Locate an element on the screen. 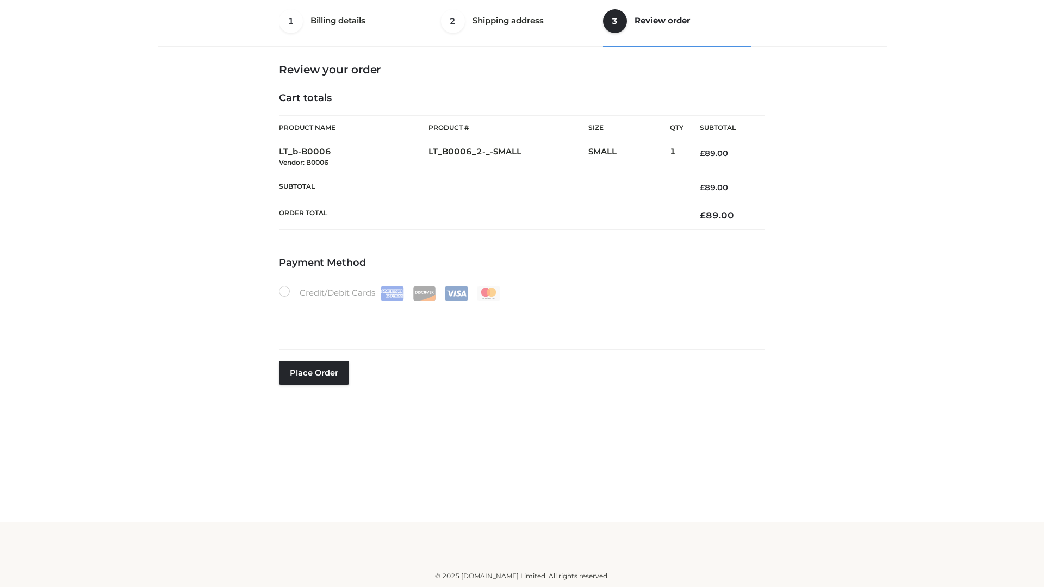 Image resolution: width=1044 pixels, height=587 pixels. th: Product Name is located at coordinates (353, 128).